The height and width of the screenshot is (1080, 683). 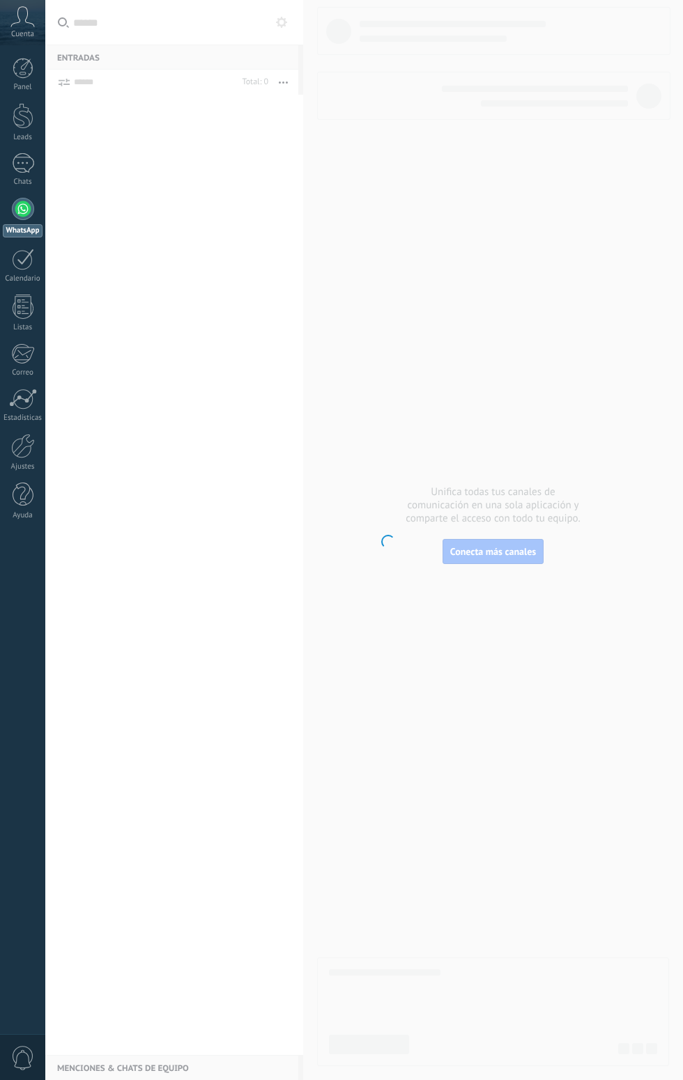 I want to click on div: Leads, so click(x=23, y=137).